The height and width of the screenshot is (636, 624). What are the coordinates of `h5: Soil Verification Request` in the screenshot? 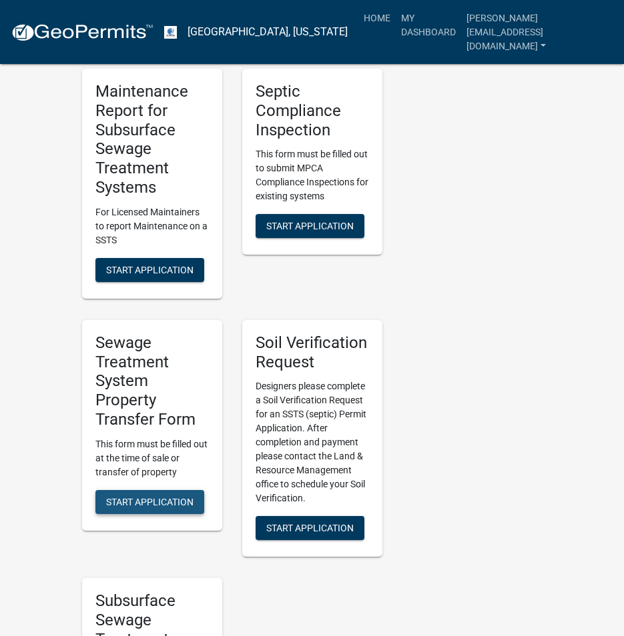 It's located at (312, 353).